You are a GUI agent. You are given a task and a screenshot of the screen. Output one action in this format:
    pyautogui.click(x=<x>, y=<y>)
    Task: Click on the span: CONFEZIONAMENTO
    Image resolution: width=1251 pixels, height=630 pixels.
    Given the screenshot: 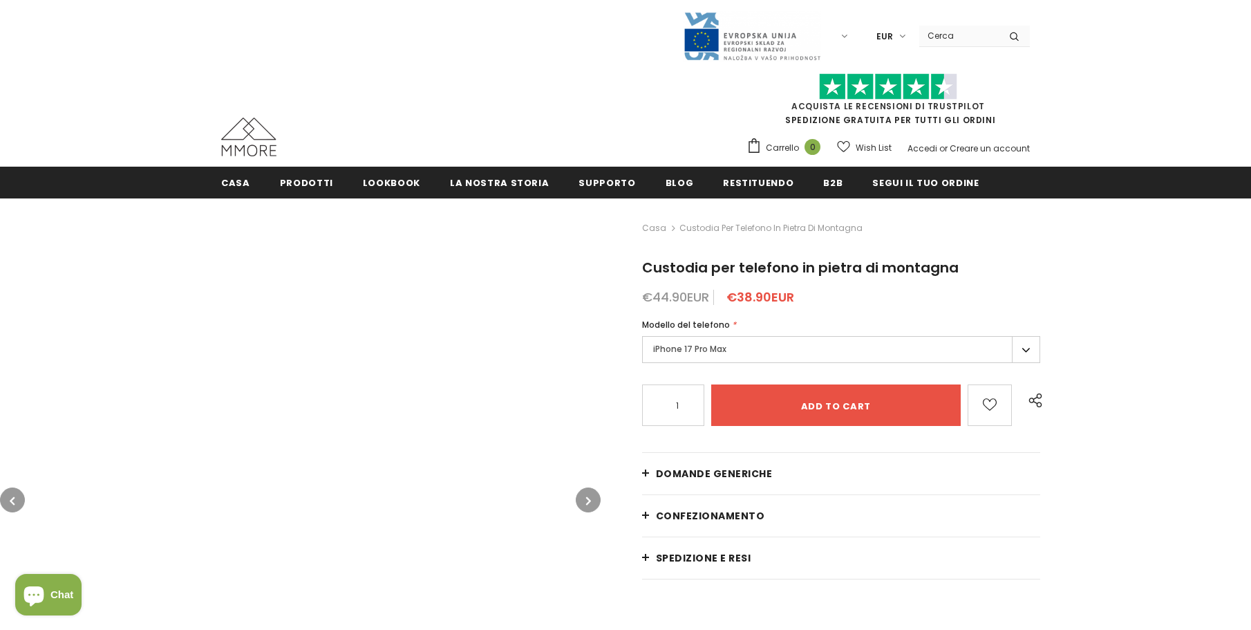 What is the action you would take?
    pyautogui.click(x=710, y=516)
    